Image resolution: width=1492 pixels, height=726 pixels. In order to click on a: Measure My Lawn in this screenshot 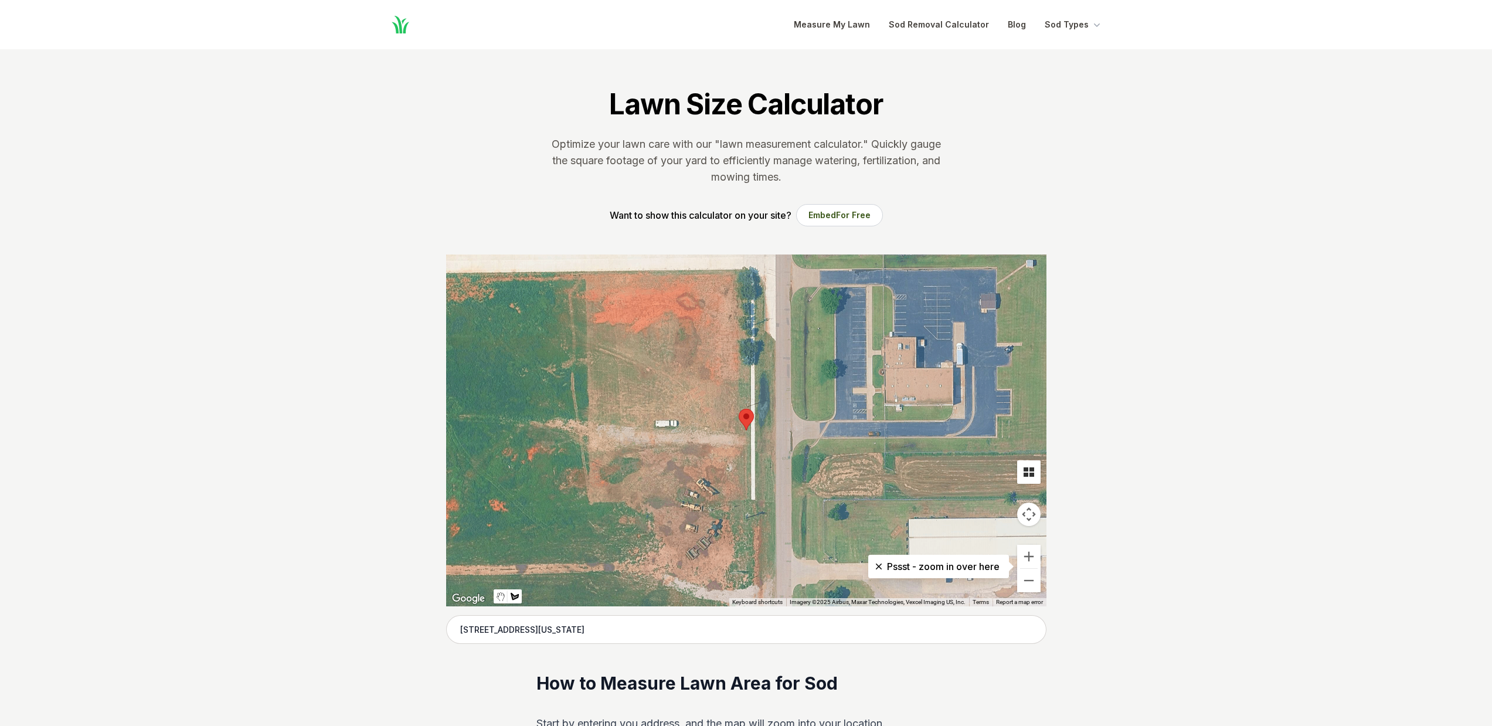, I will do `click(832, 25)`.